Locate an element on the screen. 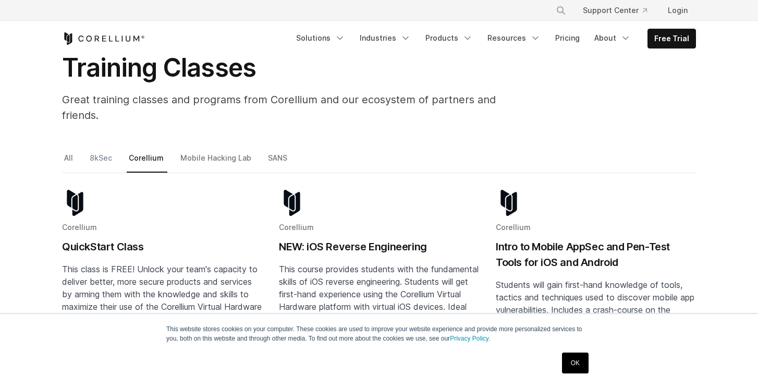  a: SANS is located at coordinates (278, 162).